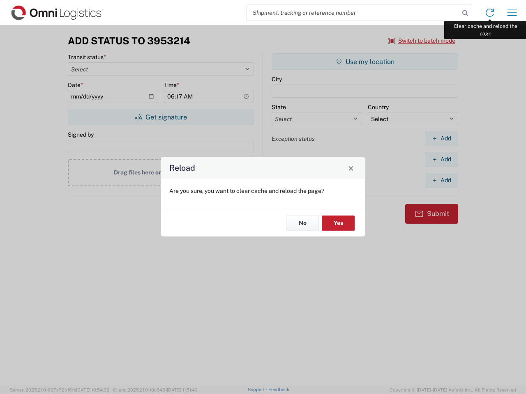 The width and height of the screenshot is (526, 394). I want to click on button: Close, so click(351, 168).